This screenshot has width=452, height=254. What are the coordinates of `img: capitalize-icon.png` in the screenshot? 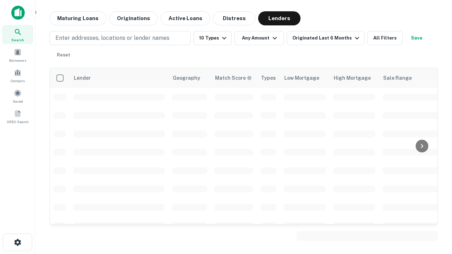 It's located at (18, 13).